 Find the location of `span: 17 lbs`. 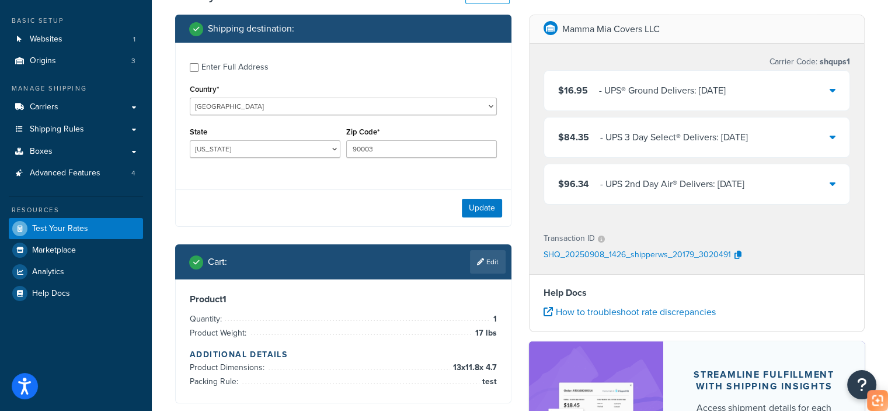

span: 17 lbs is located at coordinates (485, 333).